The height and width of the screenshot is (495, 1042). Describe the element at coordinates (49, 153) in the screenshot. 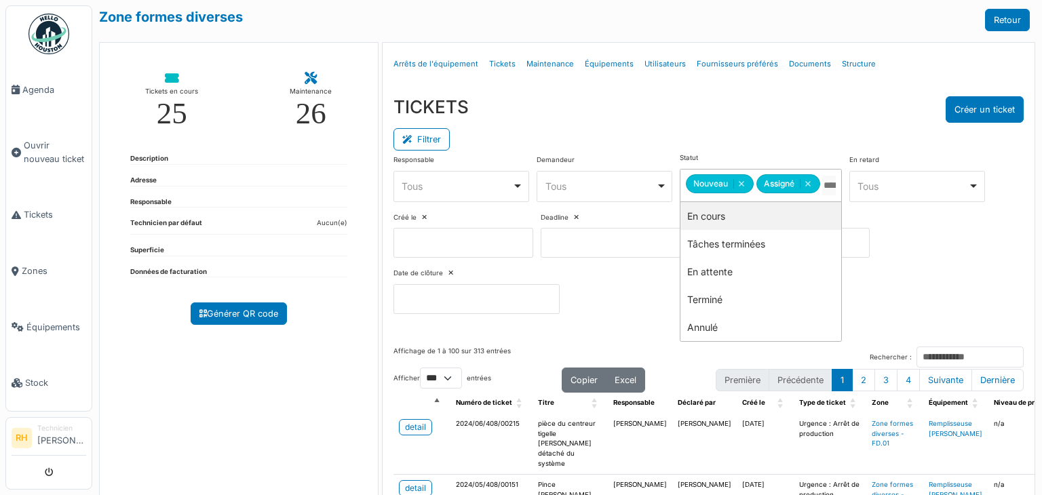

I see `a: Ouvrir nouveau ticket` at that location.